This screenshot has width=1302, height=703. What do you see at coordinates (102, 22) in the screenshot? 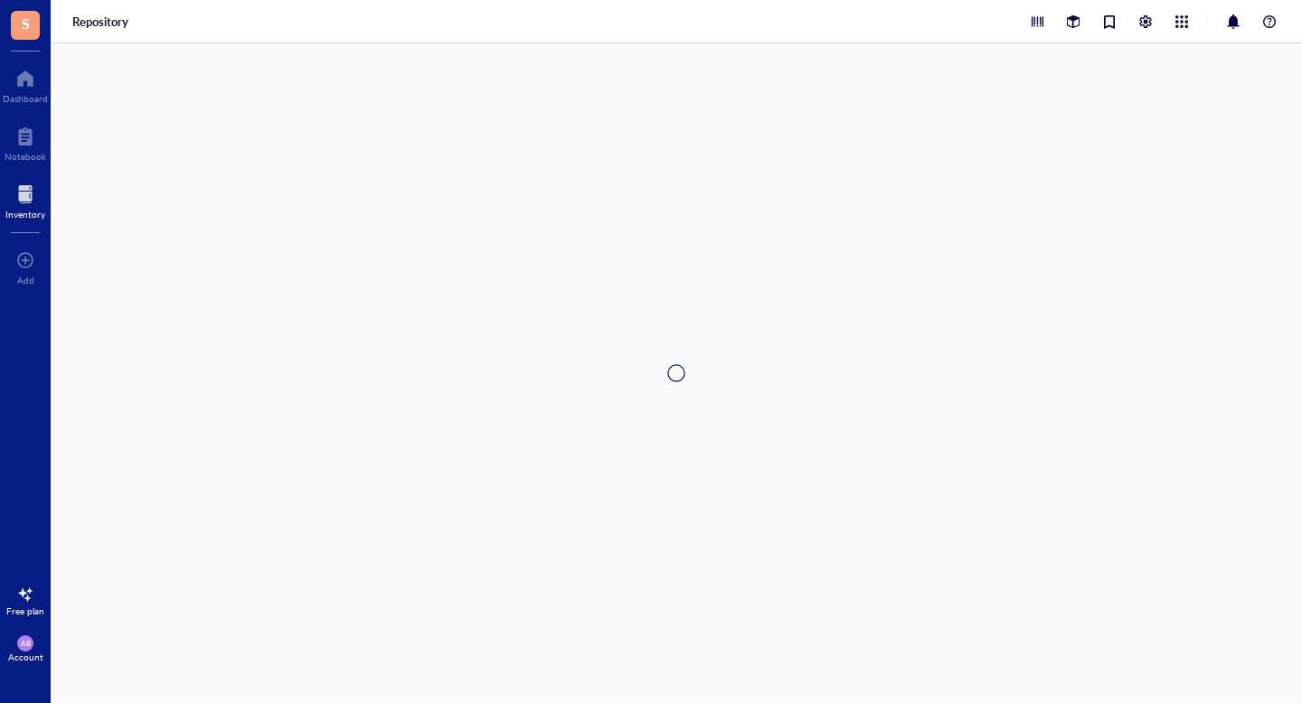
I see `a: Repository` at bounding box center [102, 22].